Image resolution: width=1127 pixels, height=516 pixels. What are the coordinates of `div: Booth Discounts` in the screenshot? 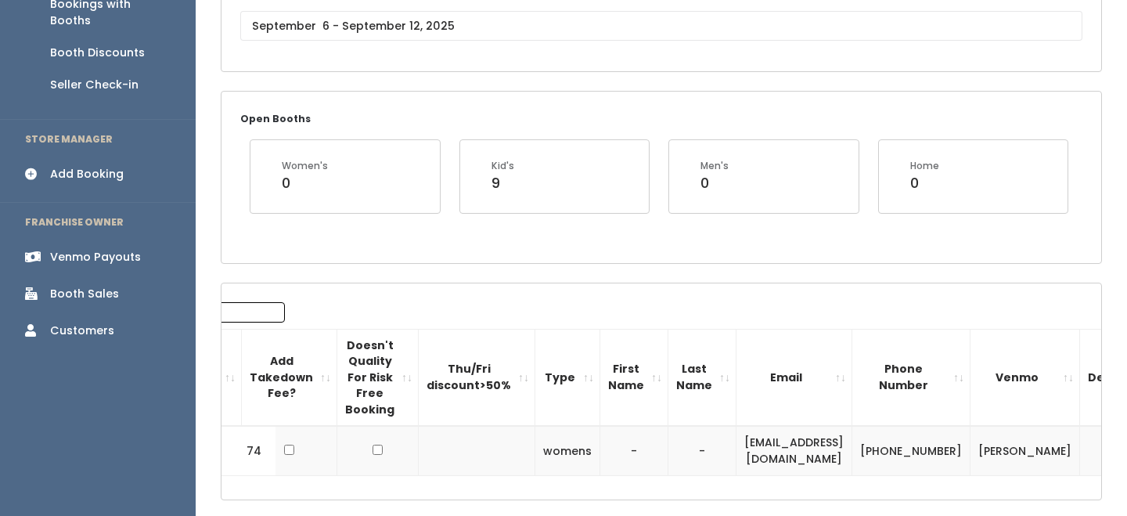 It's located at (97, 52).